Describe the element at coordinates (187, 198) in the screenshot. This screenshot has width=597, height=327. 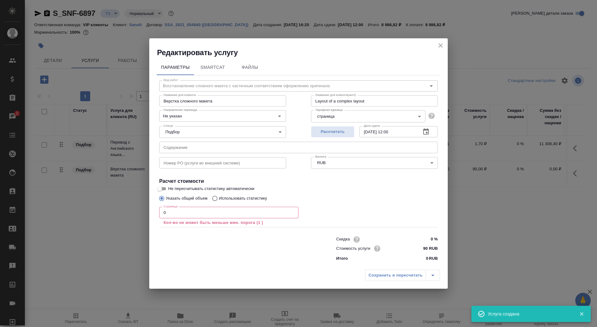
I see `p: Указать общий объем` at that location.